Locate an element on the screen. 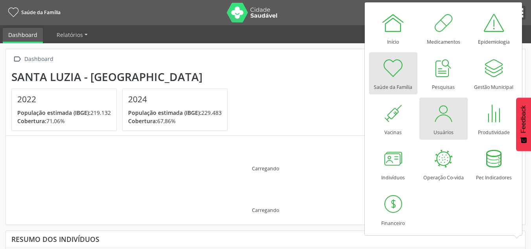 The width and height of the screenshot is (531, 249). p: 229.483 is located at coordinates (175, 112).